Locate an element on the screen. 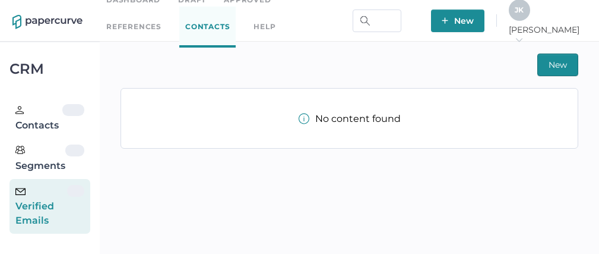 This screenshot has height=254, width=599. img: info-tooltip-active.a952ecf1.svg is located at coordinates (304, 118).